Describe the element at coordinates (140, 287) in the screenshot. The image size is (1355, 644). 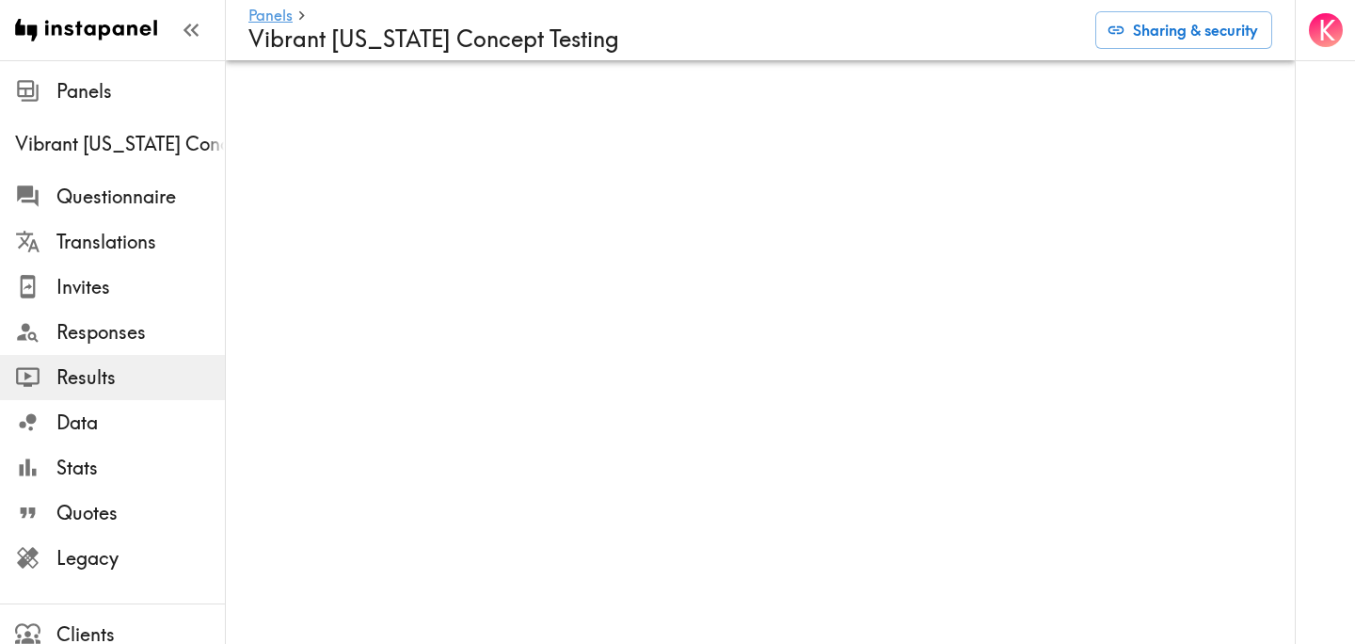
I see `span: Invites` at that location.